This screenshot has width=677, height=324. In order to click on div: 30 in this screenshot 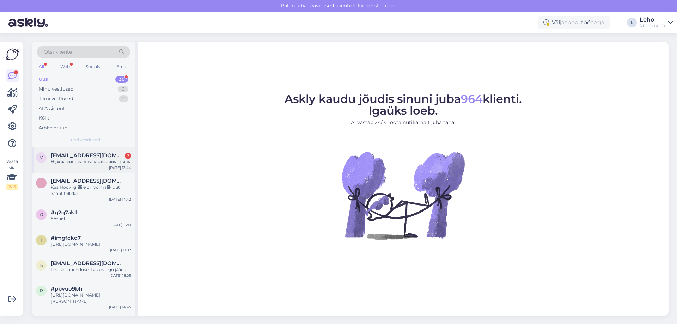, I will do `click(122, 79)`.